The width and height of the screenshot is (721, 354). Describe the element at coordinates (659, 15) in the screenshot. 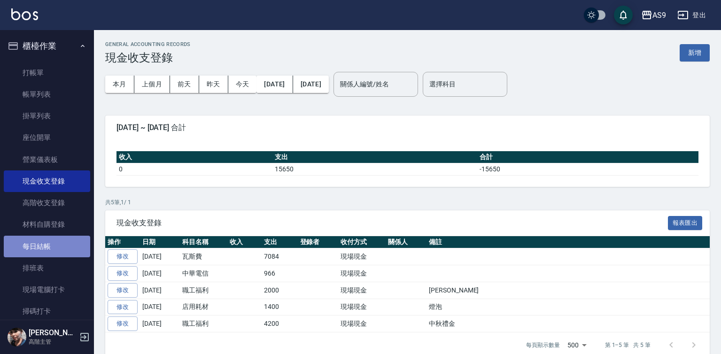

I see `div: AS9` at that location.